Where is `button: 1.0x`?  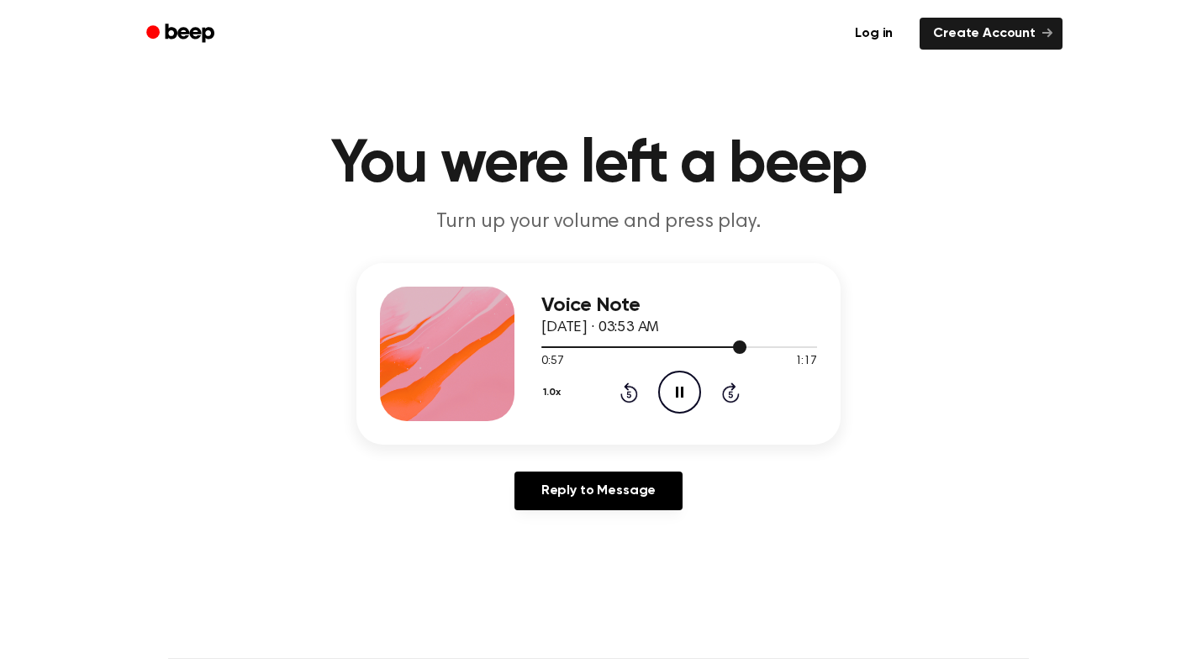
button: 1.0x is located at coordinates (554, 392).